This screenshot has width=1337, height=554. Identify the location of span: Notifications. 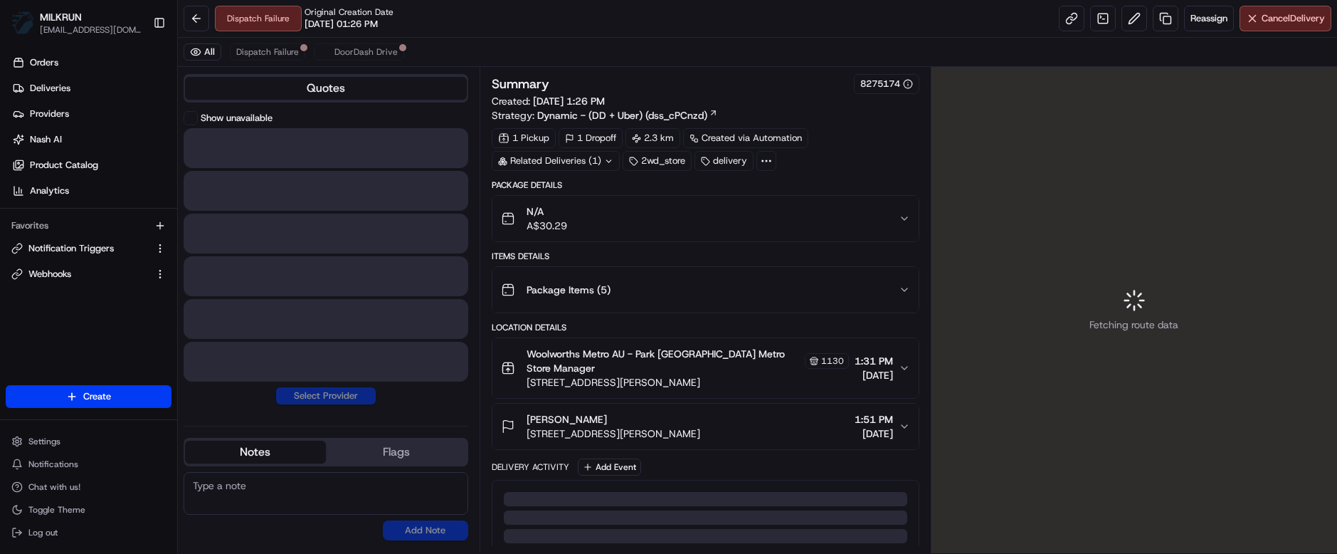
(53, 464).